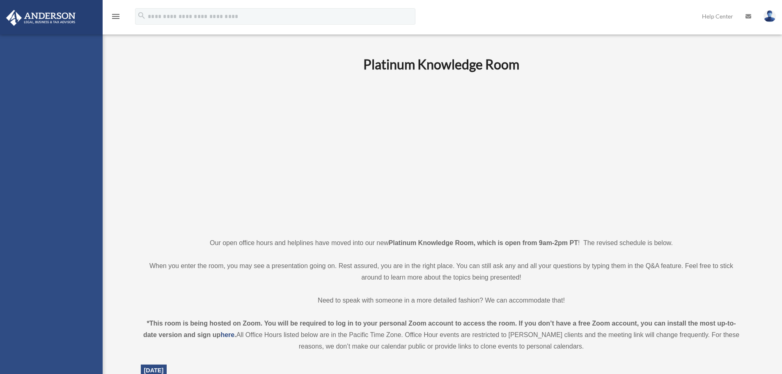 The image size is (782, 374). Describe the element at coordinates (441, 335) in the screenshot. I see `div: All Office Hours listed below are in the Pacific Time Zone. Office Hour events are restricted to ...` at that location.